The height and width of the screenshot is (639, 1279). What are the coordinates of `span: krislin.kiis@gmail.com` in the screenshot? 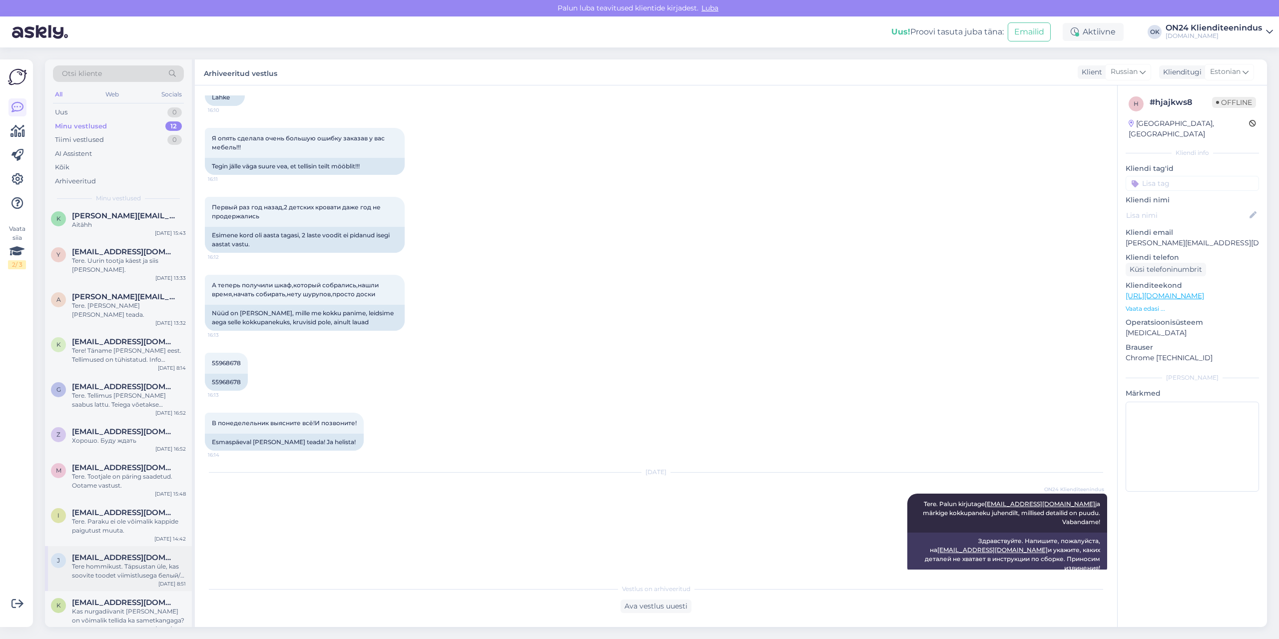 It's located at (124, 342).